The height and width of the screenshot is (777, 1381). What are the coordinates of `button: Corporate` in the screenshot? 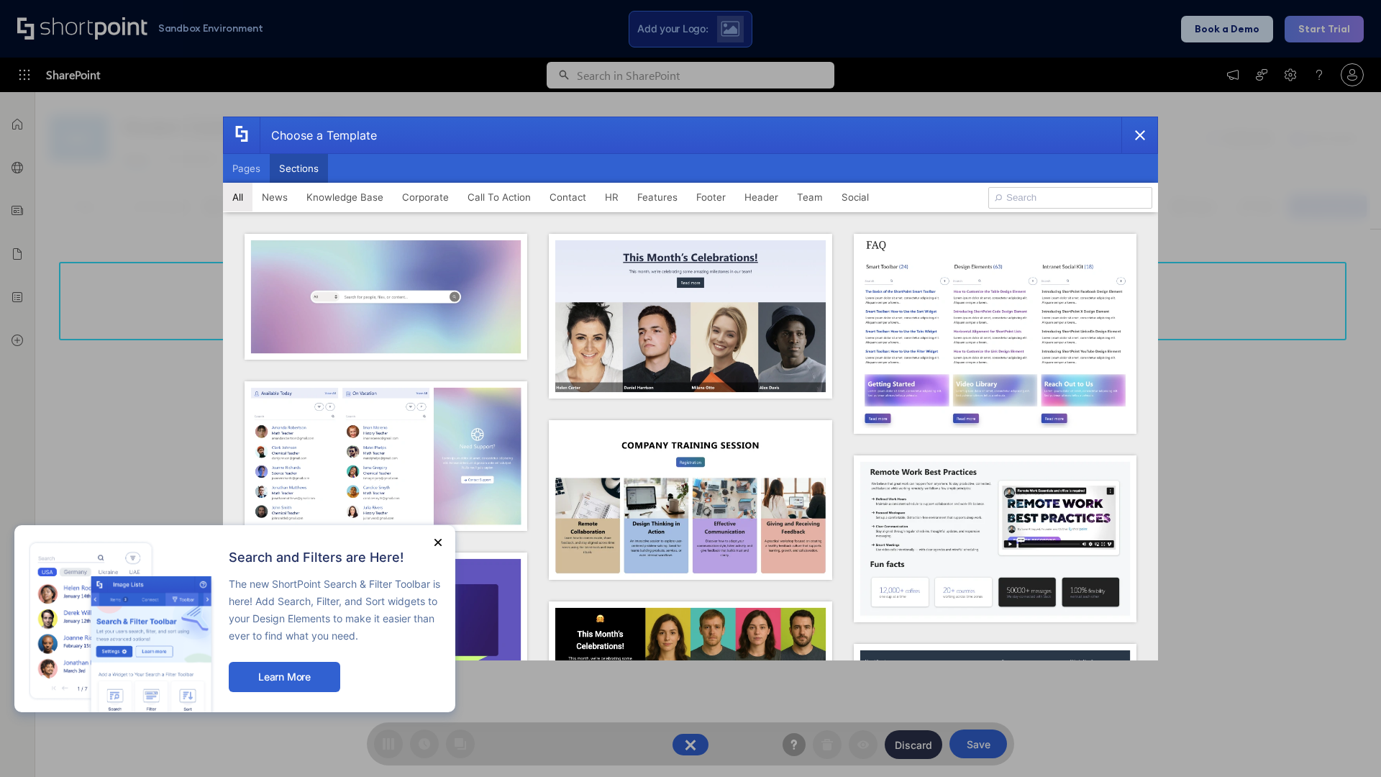 It's located at (425, 197).